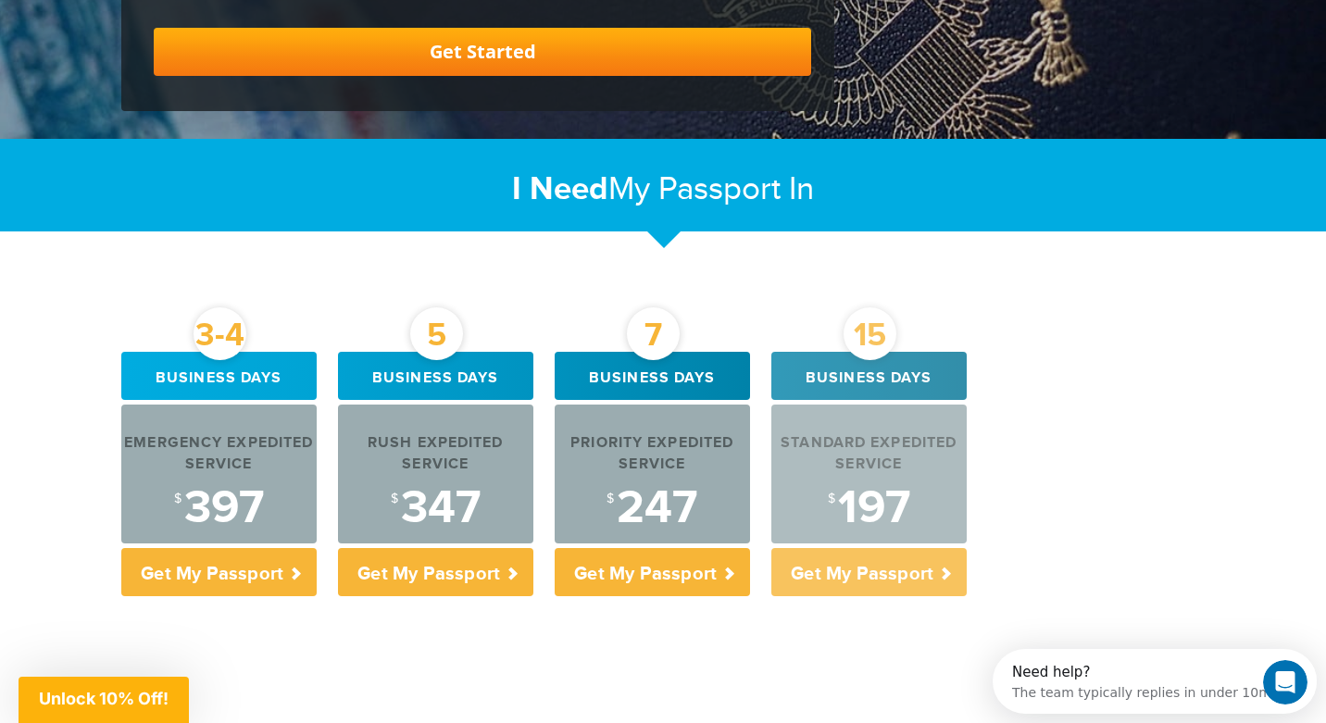 The width and height of the screenshot is (1326, 723). I want to click on div: Open Intercom Messenger, so click(170, 32).